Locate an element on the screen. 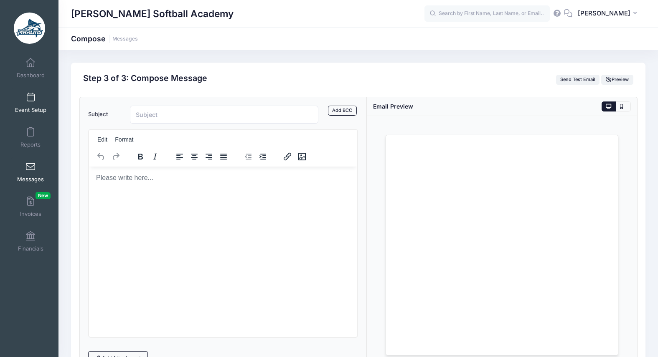 Image resolution: width=658 pixels, height=357 pixels. a: Financials is located at coordinates (31, 242).